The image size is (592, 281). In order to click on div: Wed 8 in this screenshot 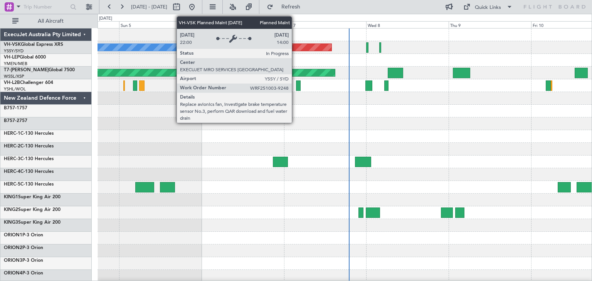, I will do `click(407, 25)`.